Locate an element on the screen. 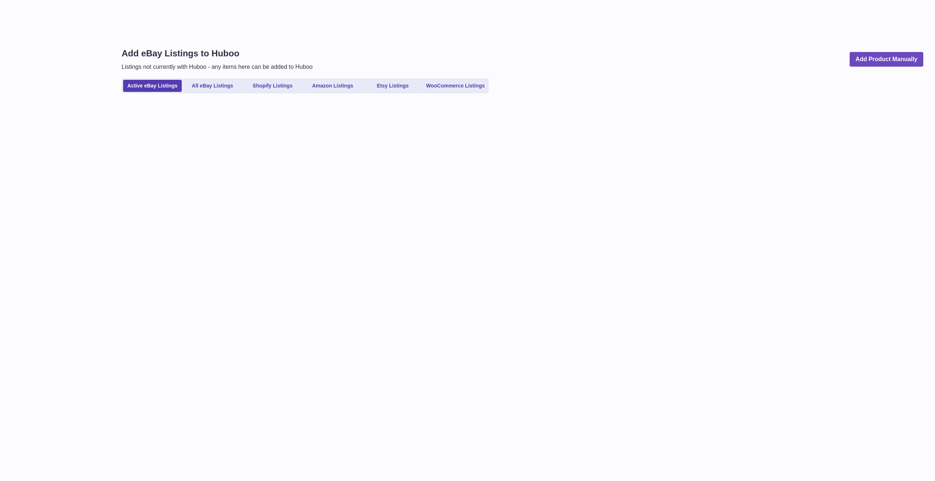  a: Shopify Listings is located at coordinates (272, 86).